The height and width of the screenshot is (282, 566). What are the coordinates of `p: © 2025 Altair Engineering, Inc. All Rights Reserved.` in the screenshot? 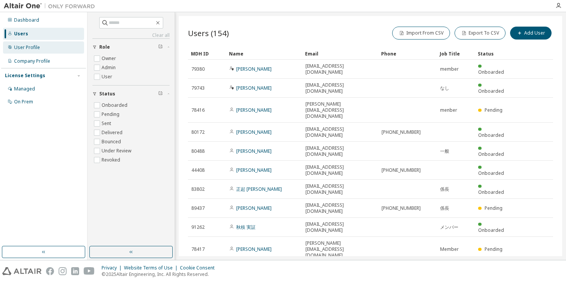 It's located at (160, 274).